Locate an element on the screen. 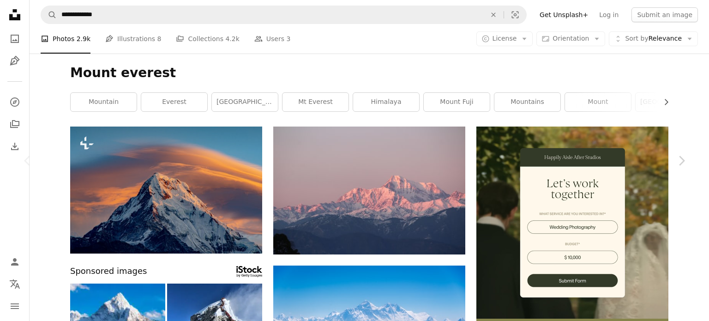 The width and height of the screenshot is (709, 321). button: Clear is located at coordinates (494, 15).